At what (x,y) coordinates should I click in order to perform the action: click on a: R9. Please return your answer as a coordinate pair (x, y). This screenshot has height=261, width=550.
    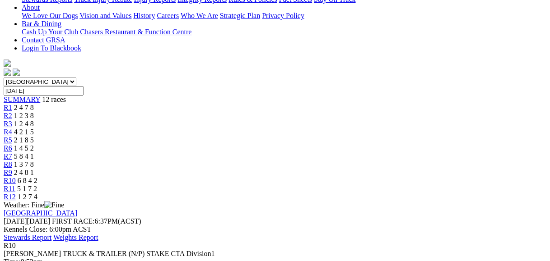
    Looking at the image, I should click on (8, 172).